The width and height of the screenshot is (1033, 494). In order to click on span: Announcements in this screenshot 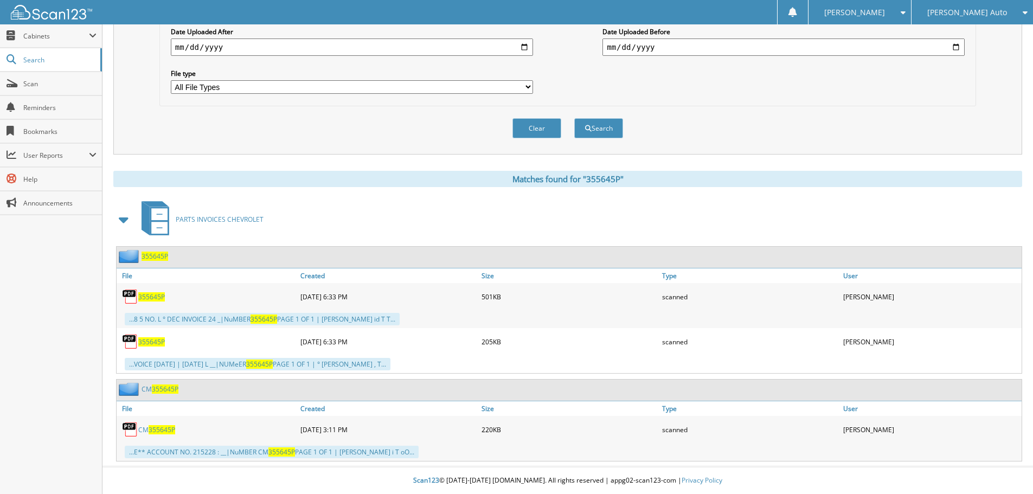, I will do `click(60, 203)`.